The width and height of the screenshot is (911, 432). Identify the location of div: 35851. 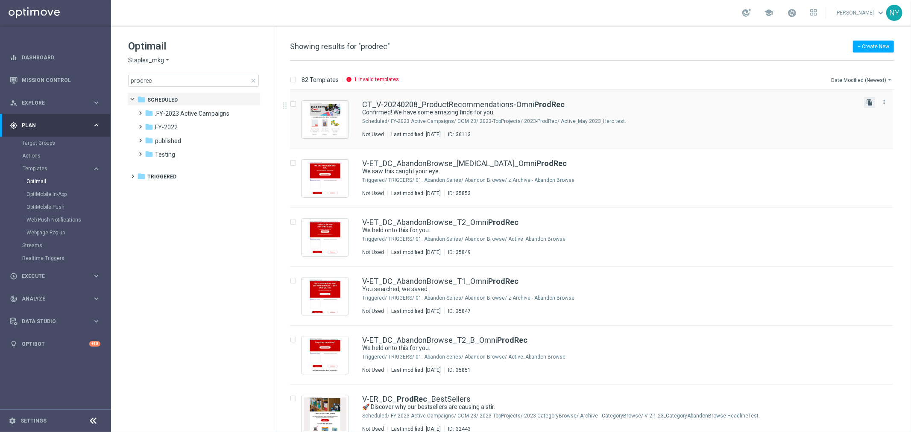
(463, 370).